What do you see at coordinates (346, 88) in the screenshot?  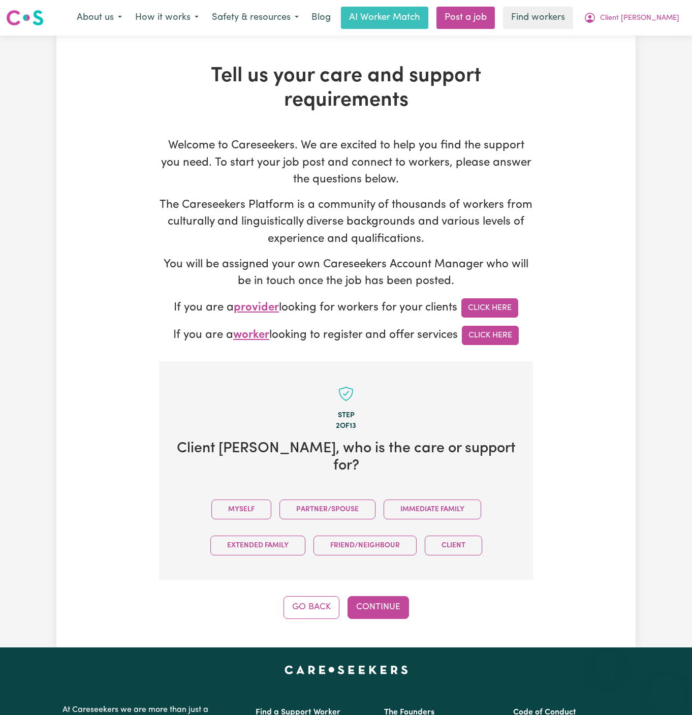 I see `h1: Tell us your care and support requirements` at bounding box center [346, 88].